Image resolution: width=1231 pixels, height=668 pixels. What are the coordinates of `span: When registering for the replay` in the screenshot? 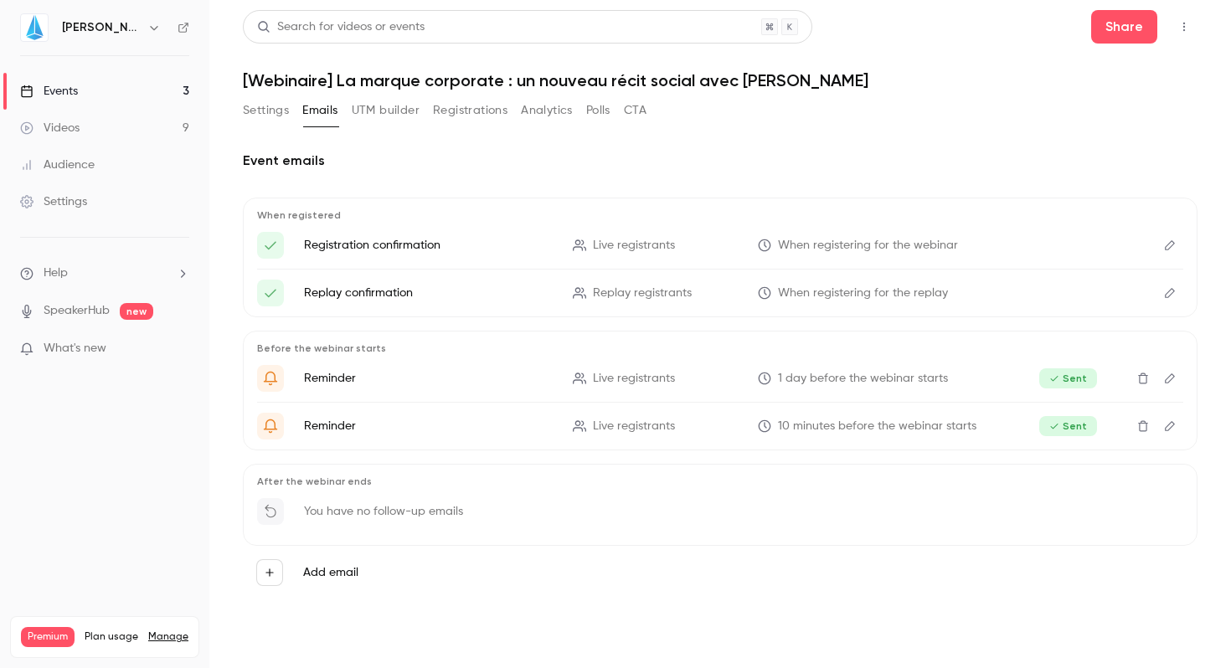 It's located at (863, 293).